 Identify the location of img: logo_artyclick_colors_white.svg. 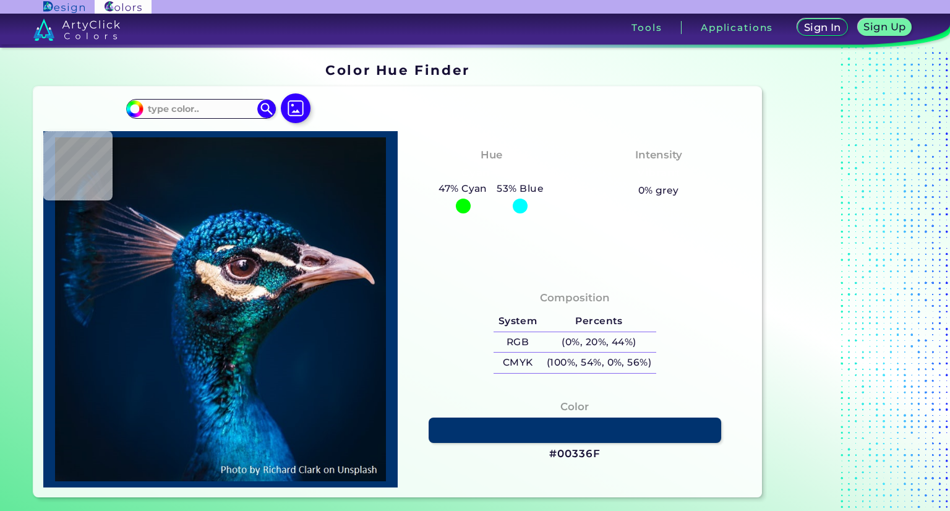
(77, 30).